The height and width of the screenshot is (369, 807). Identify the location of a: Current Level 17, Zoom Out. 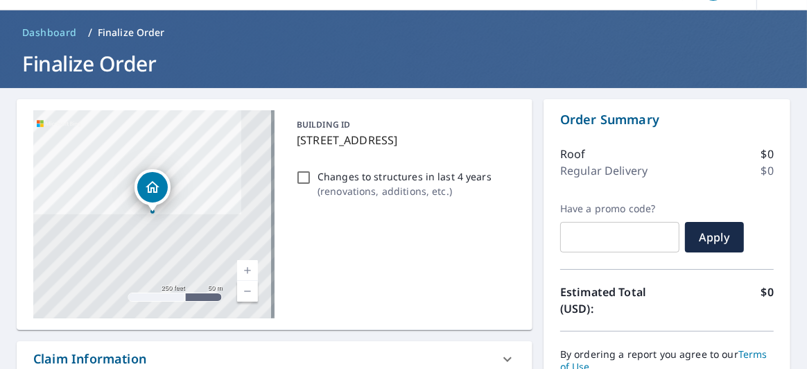
(247, 291).